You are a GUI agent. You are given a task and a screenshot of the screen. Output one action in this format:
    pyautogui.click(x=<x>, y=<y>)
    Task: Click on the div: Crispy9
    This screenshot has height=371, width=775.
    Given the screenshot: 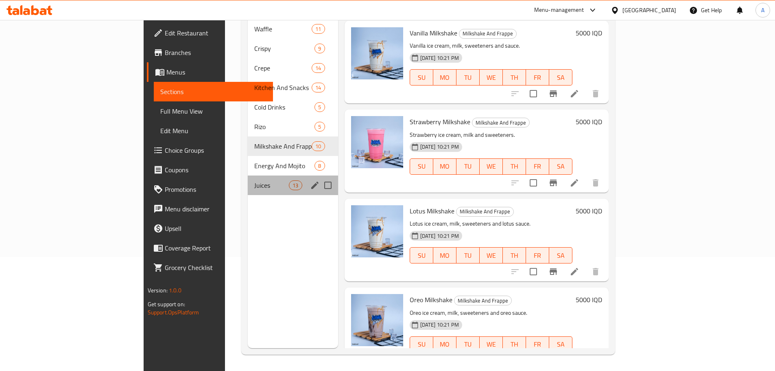 What is the action you would take?
    pyautogui.click(x=293, y=48)
    